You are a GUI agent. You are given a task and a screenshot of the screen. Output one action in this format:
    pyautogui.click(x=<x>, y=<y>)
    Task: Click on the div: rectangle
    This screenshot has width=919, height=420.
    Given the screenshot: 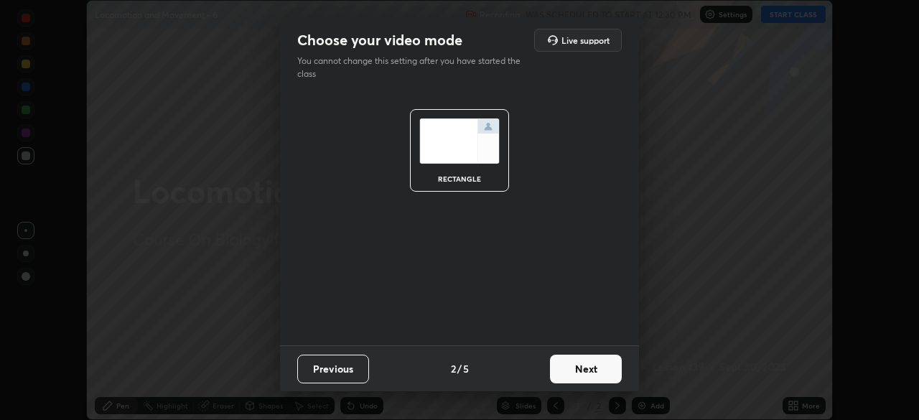 What is the action you would take?
    pyautogui.click(x=459, y=179)
    